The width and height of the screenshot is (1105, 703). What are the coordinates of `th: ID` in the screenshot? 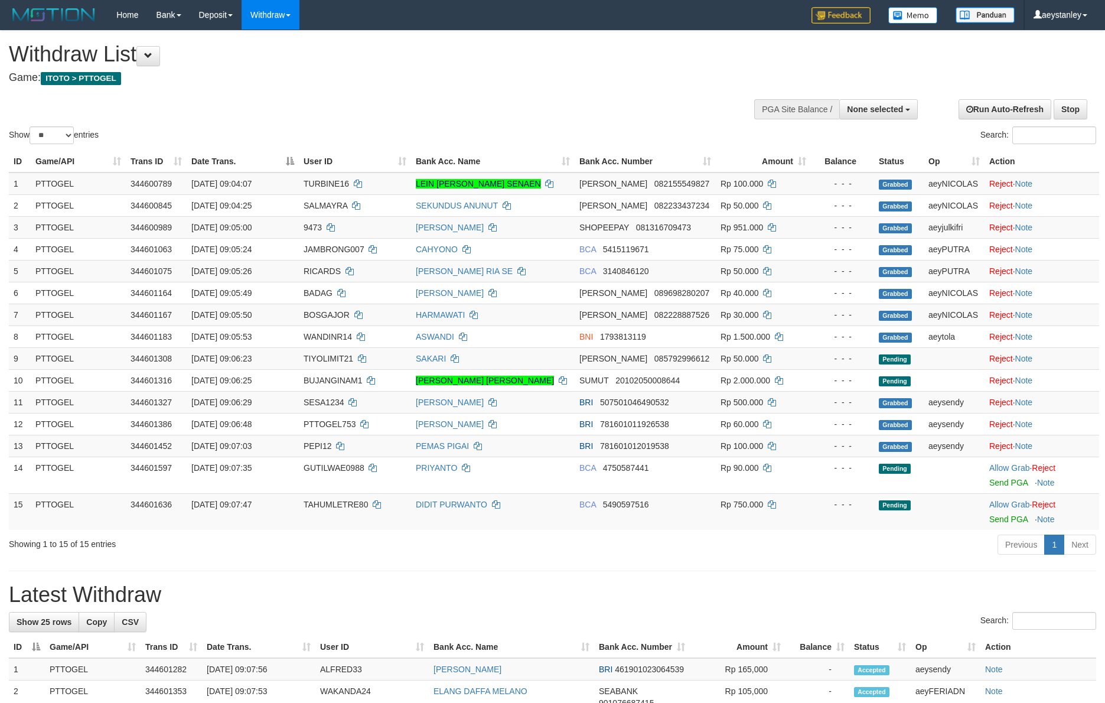 It's located at (19, 161).